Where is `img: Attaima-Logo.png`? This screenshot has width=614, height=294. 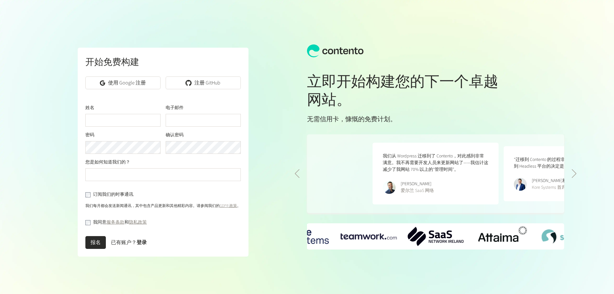 img: Attaima-Logo.png is located at coordinates (502, 236).